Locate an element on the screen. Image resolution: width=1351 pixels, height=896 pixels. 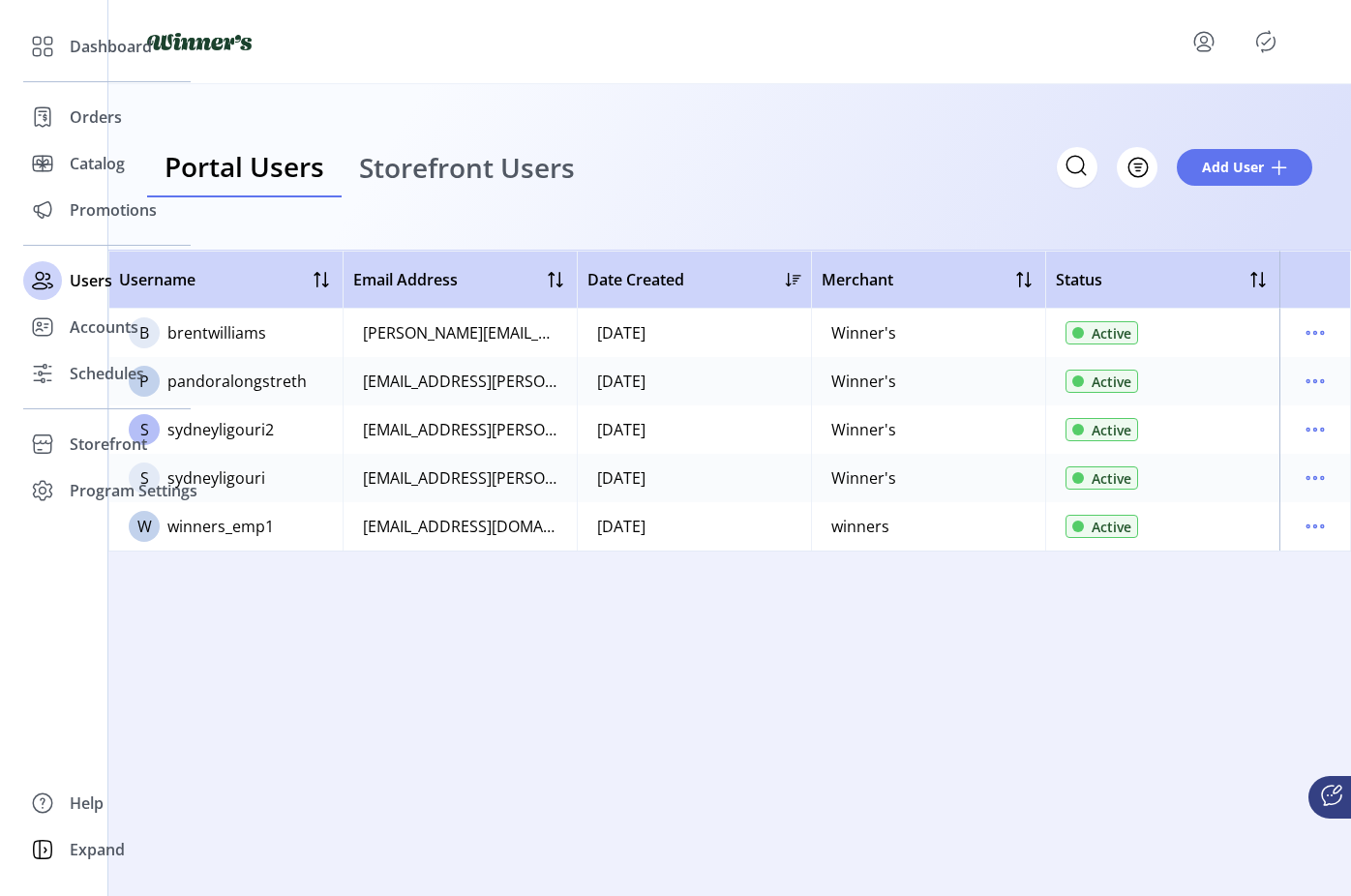
a: Portal Users is located at coordinates (244, 167).